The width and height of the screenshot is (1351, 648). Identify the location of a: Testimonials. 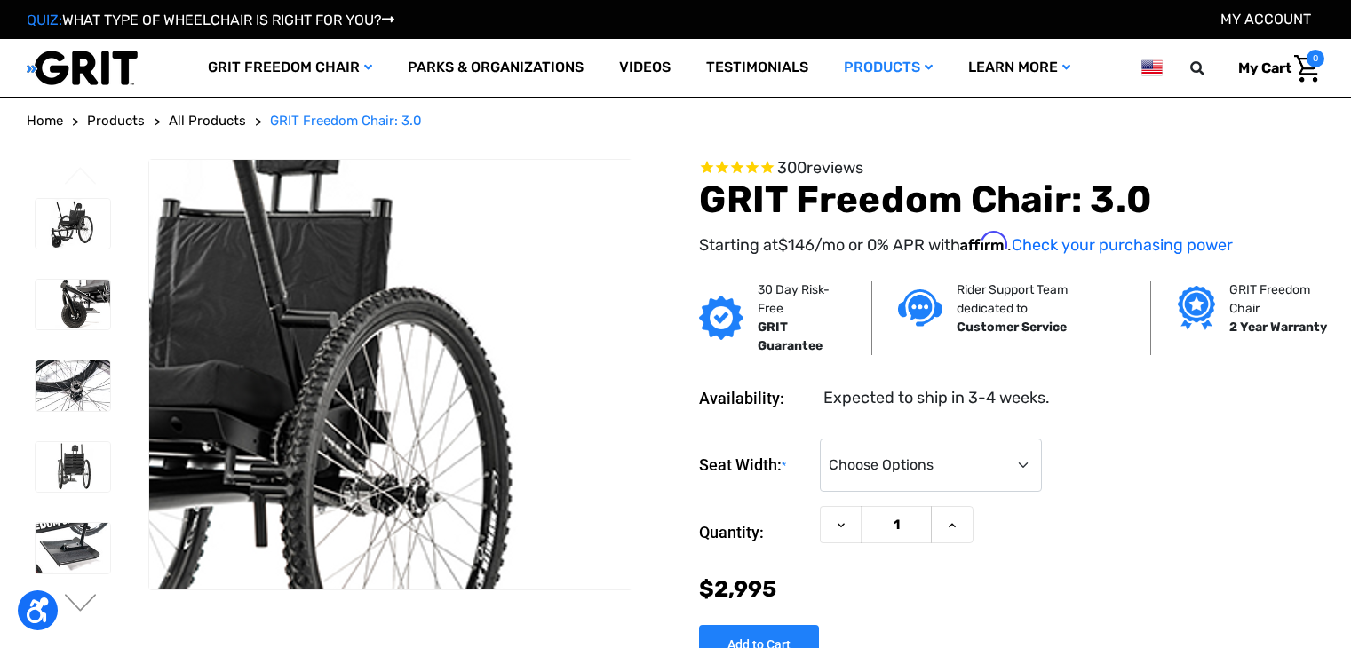
(757, 68).